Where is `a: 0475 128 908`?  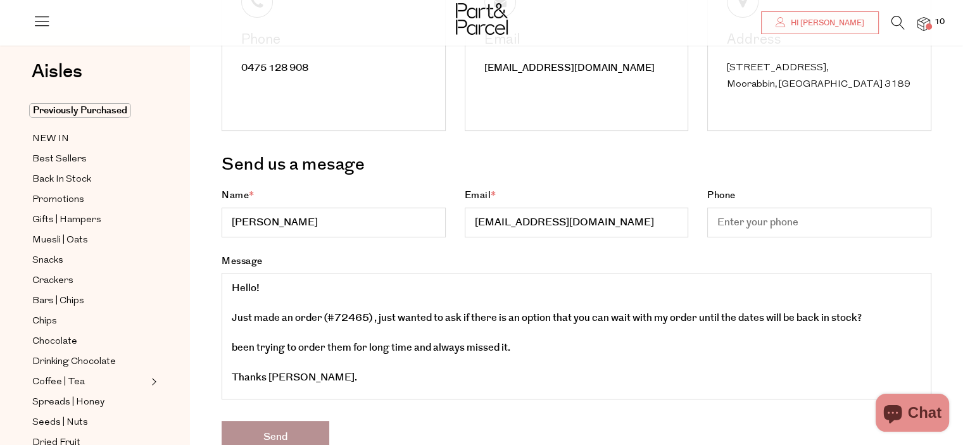 a: 0475 128 908 is located at coordinates (275, 68).